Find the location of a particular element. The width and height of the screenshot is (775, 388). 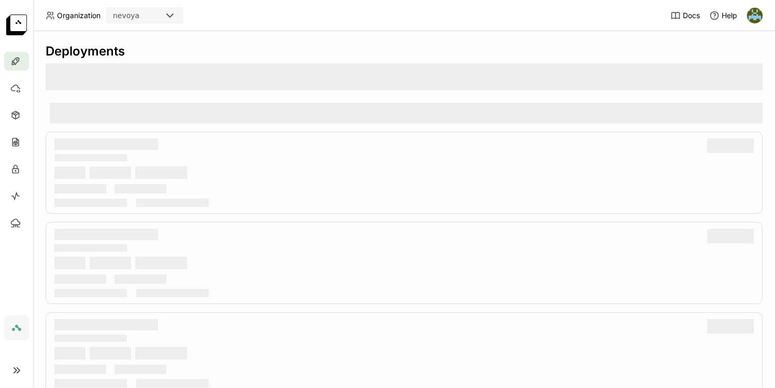

span: Help is located at coordinates (729, 16).